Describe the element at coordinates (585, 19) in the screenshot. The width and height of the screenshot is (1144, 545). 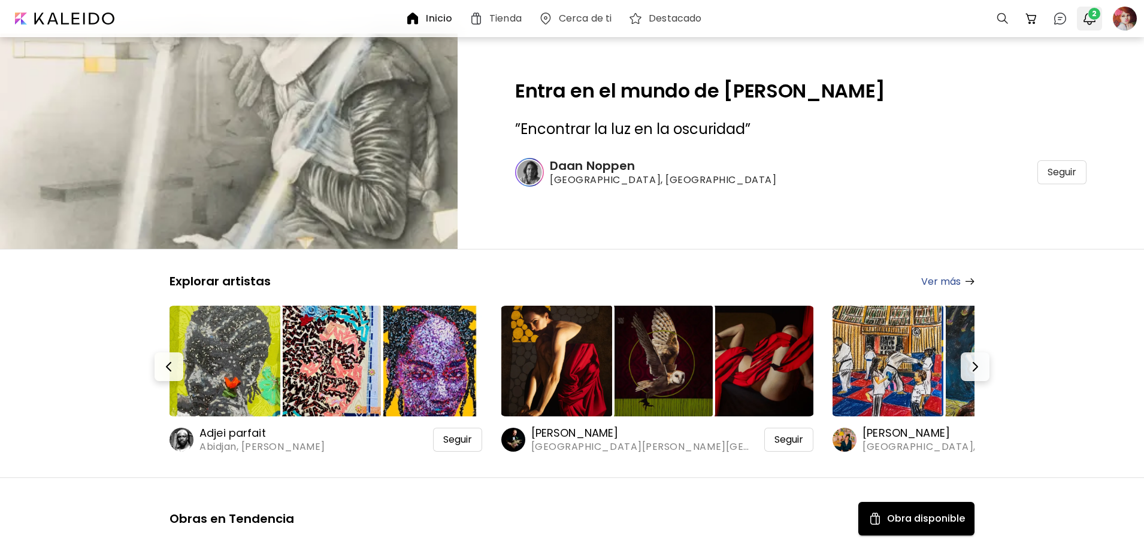
I see `h6: Cerca de ti` at that location.